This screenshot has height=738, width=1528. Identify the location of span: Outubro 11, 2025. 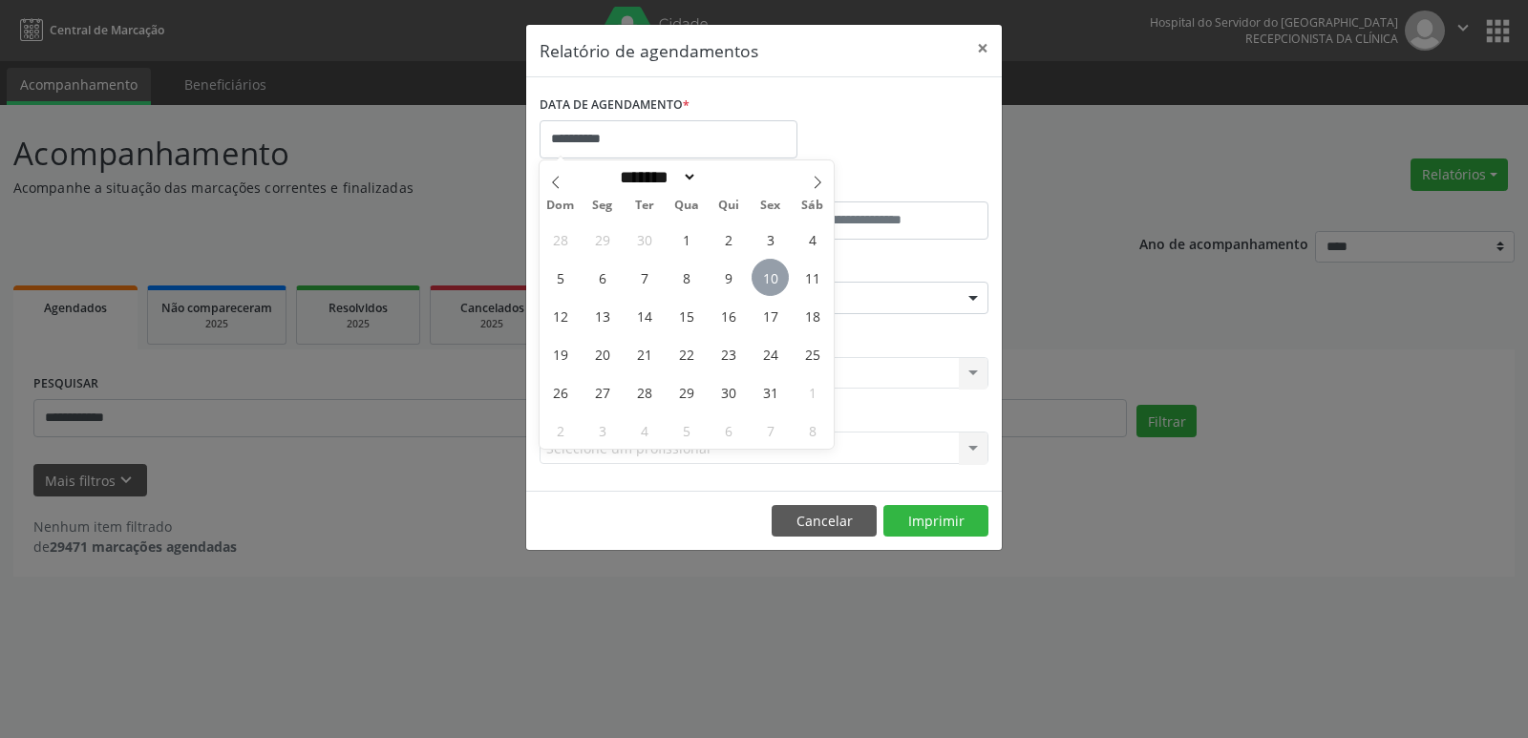
(812, 277).